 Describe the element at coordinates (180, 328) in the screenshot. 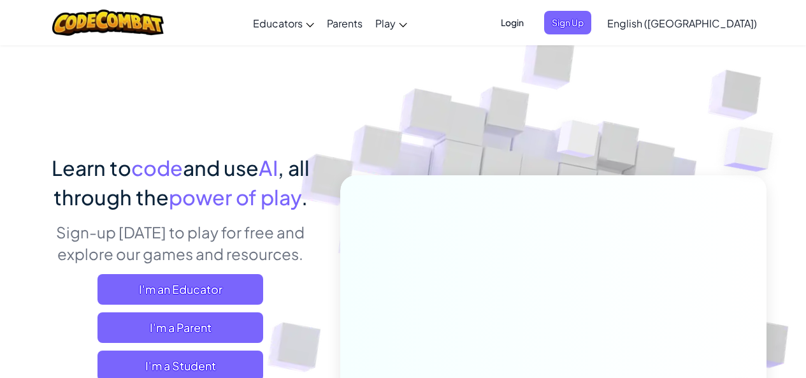

I see `a: I'm a Parent` at that location.